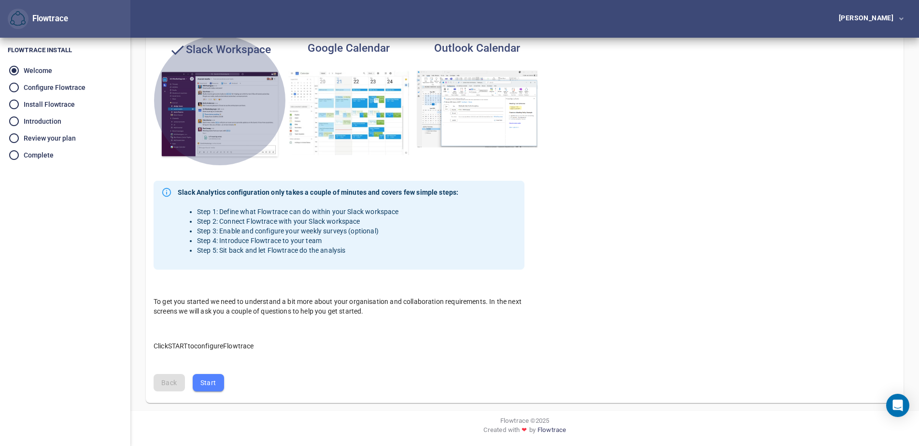 This screenshot has width=919, height=446. I want to click on li: Step 4: Introduce Flowtrace to your team, so click(328, 241).